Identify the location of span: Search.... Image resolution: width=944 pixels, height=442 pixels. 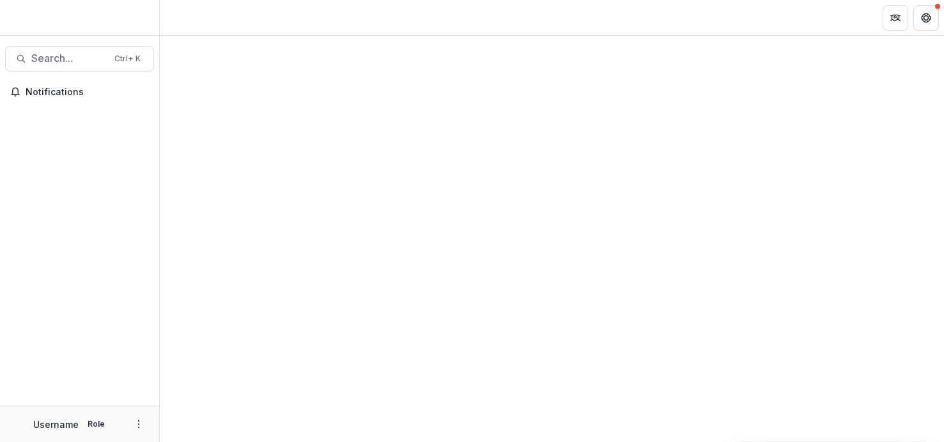
(69, 58).